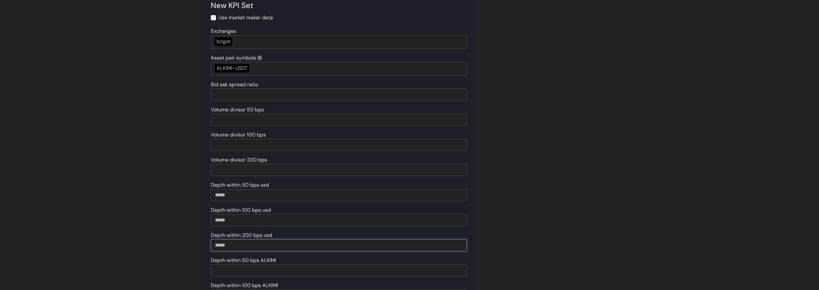 The image size is (819, 290). What do you see at coordinates (234, 85) in the screenshot?
I see `label: Bid ask spread ratio` at bounding box center [234, 85].